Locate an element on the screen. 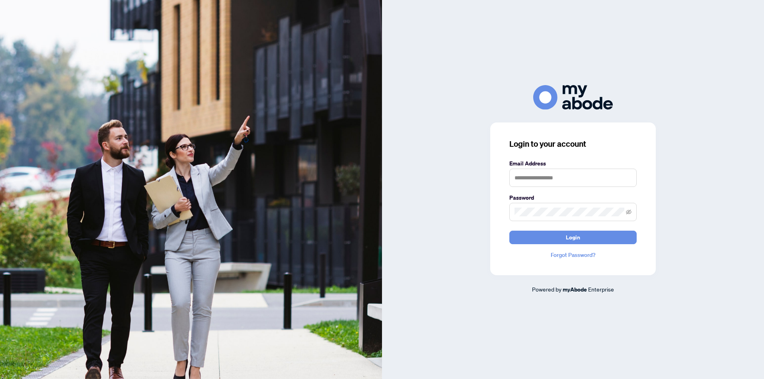 The width and height of the screenshot is (764, 379). span: Enterprise is located at coordinates (601, 289).